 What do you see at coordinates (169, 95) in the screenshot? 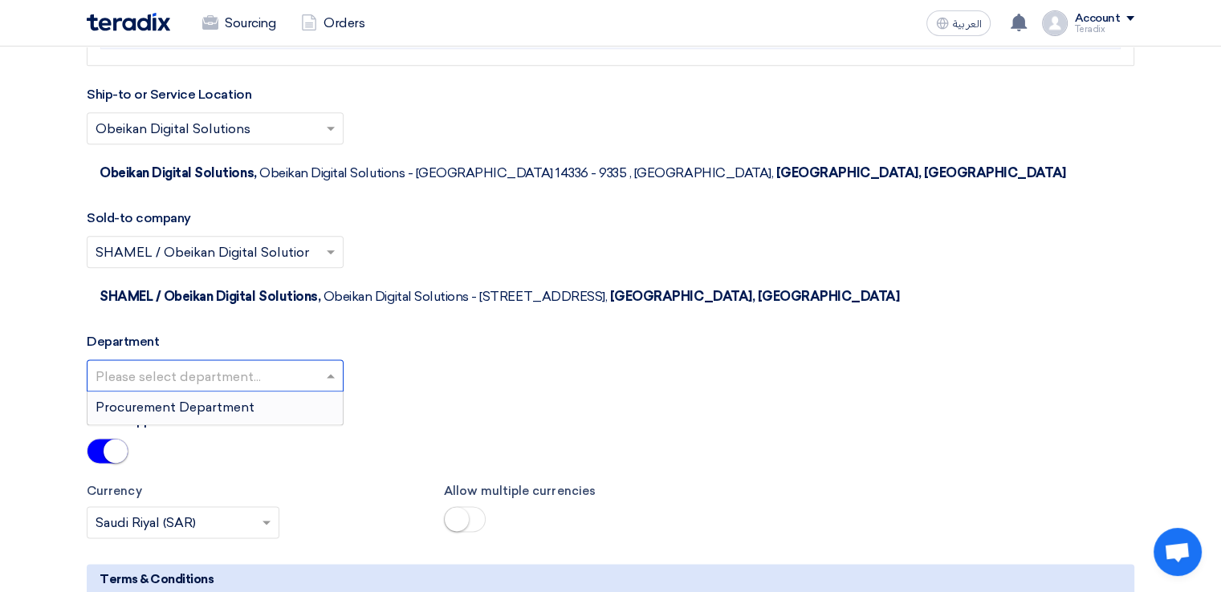
I see `label: Ship-to or Service Location` at bounding box center [169, 95].